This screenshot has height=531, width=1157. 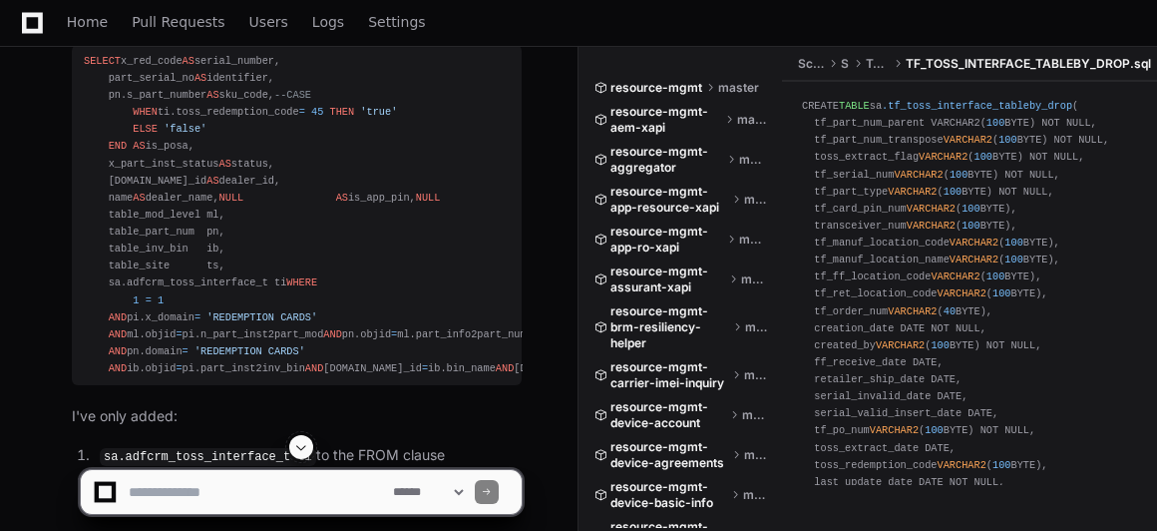 I want to click on span: resource-mgmt-aggregator, so click(x=666, y=160).